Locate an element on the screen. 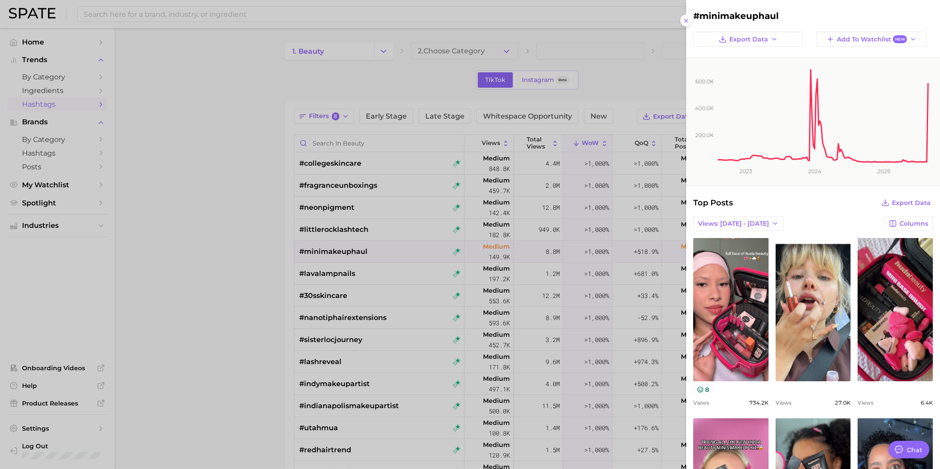 The height and width of the screenshot is (469, 940). span: 734.2k is located at coordinates (759, 402).